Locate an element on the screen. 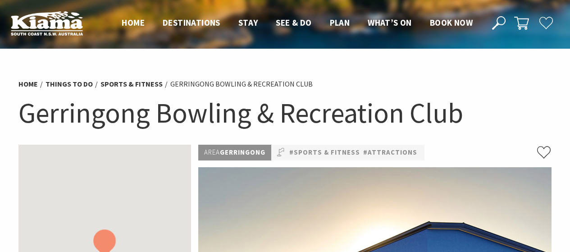 This screenshot has height=252, width=570. a: Home is located at coordinates (28, 84).